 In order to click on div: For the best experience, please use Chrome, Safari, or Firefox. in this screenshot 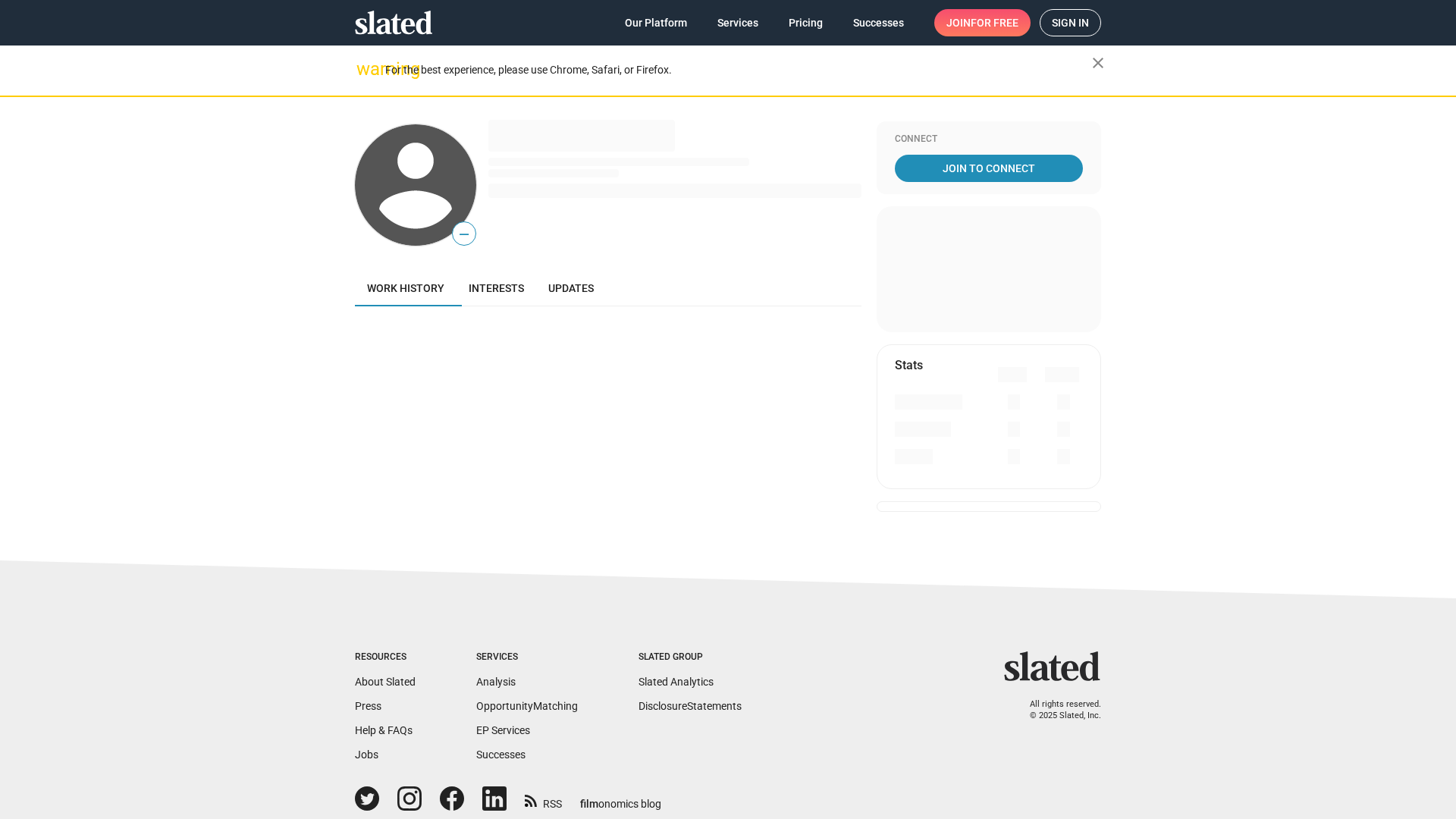, I will do `click(738, 70)`.